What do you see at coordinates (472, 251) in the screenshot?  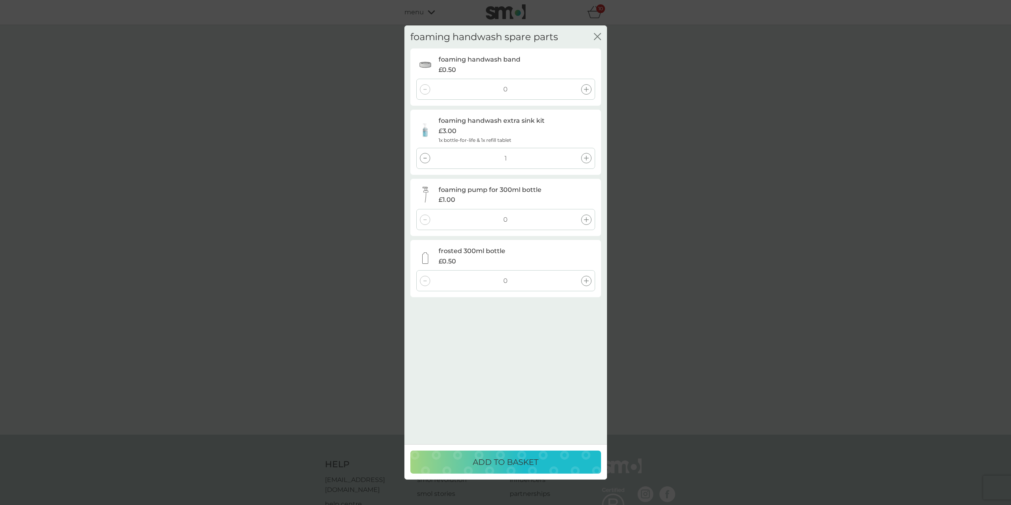 I see `p: frosted 300ml bottle` at bounding box center [472, 251].